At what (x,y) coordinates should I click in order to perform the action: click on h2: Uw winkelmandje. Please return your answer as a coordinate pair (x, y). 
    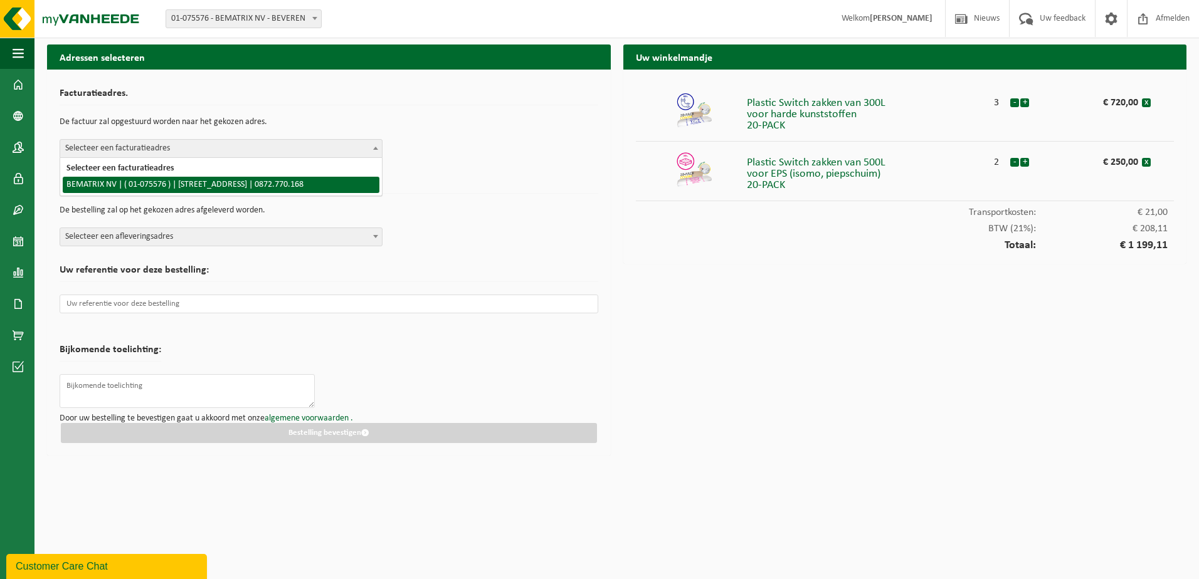
    Looking at the image, I should click on (905, 56).